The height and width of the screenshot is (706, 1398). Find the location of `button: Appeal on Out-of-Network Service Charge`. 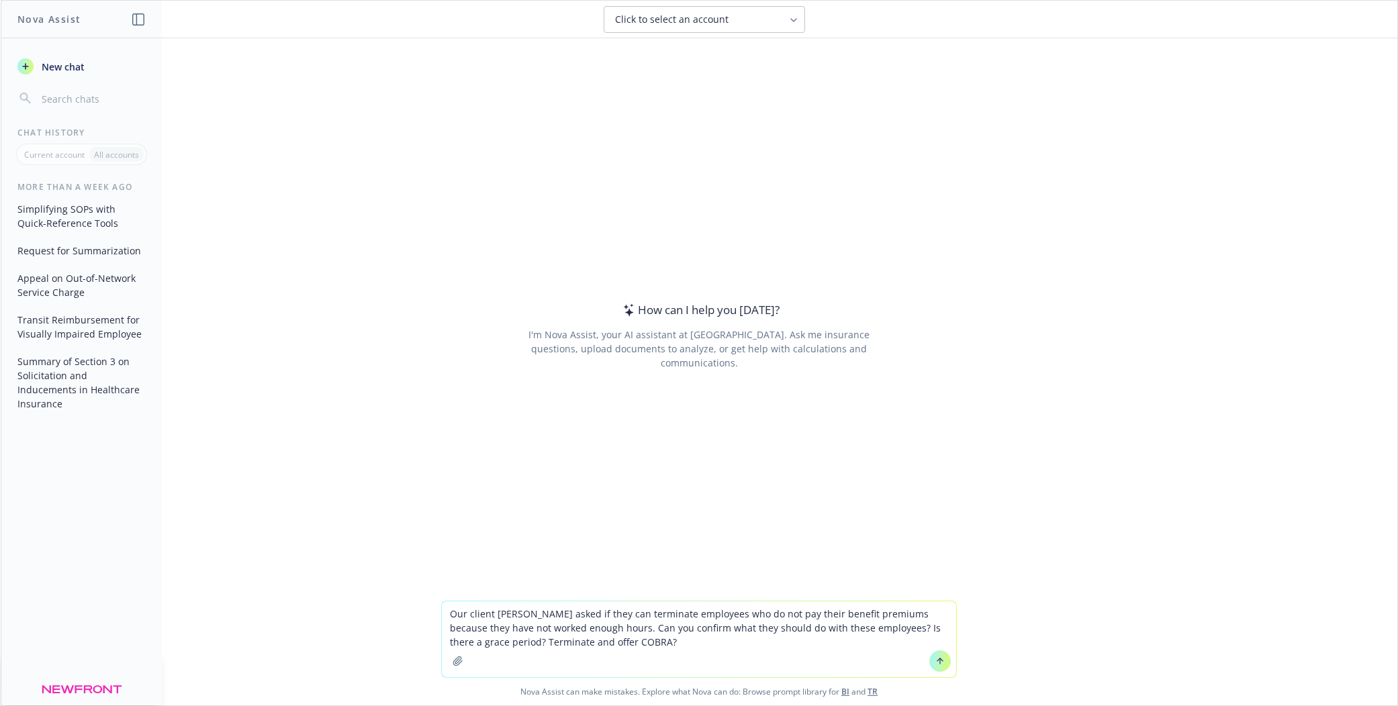

button: Appeal on Out-of-Network Service Charge is located at coordinates (81, 285).